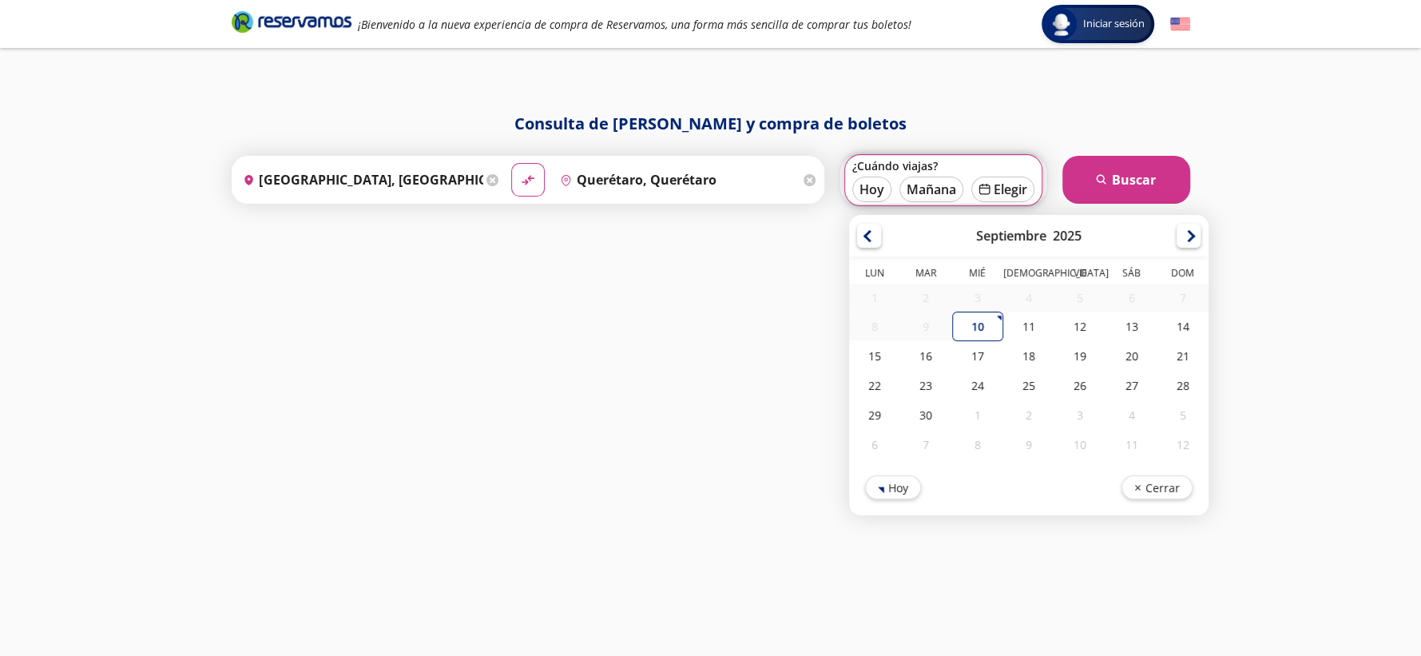 The image size is (1421, 656). What do you see at coordinates (1182, 297) in the screenshot?
I see `div: 07-Sep-25` at bounding box center [1182, 297].